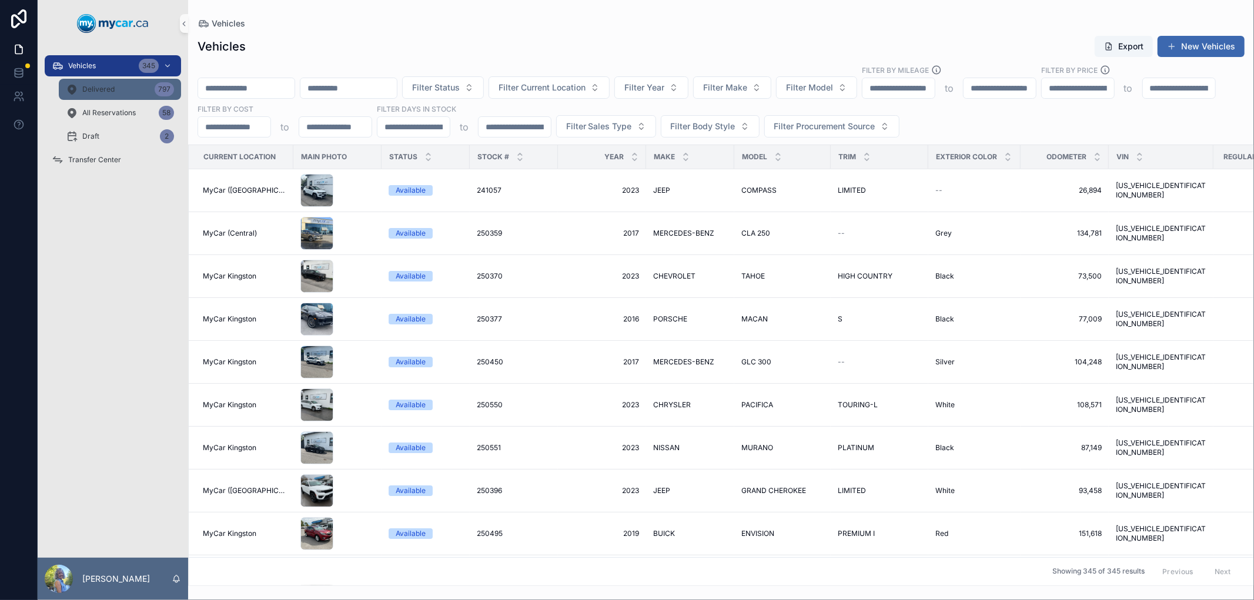 This screenshot has width=1254, height=600. I want to click on span: Main Photo, so click(324, 157).